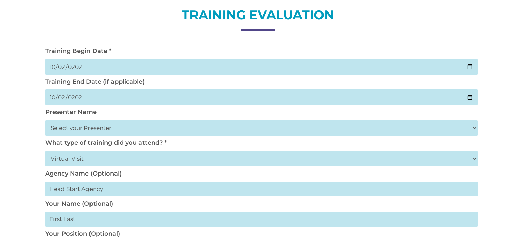 The image size is (516, 239). What do you see at coordinates (106, 143) in the screenshot?
I see `label: What type of training did you attend? *` at bounding box center [106, 143].